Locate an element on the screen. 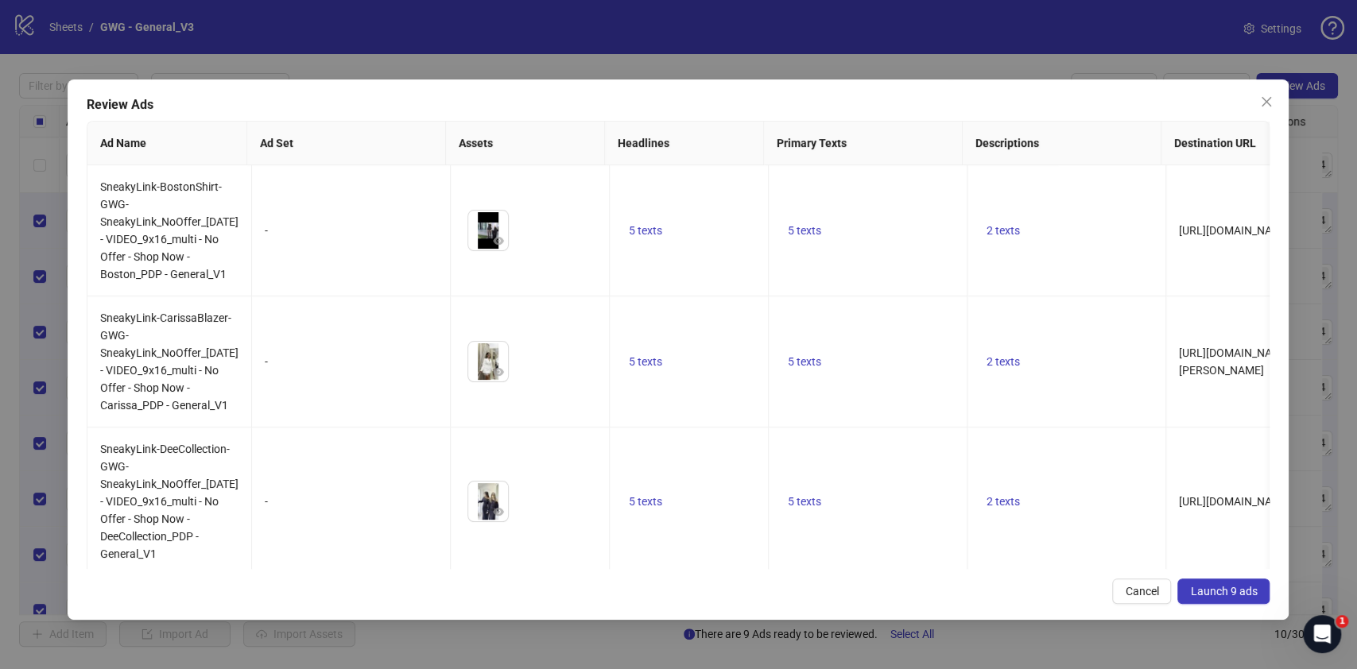 Image resolution: width=1357 pixels, height=669 pixels. th: Headlines is located at coordinates (684, 143).